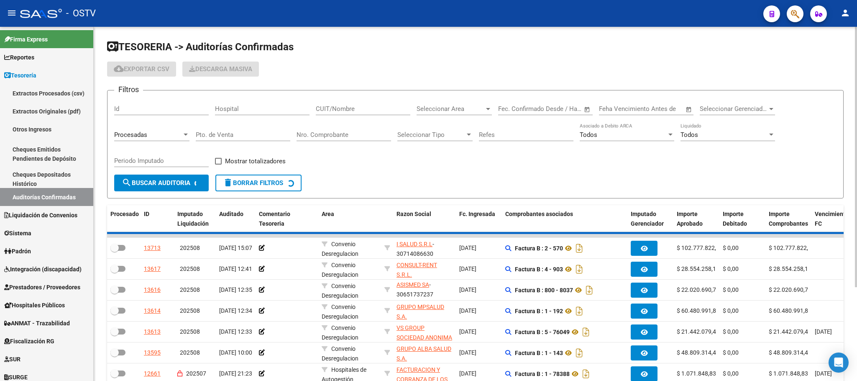 This screenshot has height=381, width=857. What do you see at coordinates (425, 269) in the screenshot?
I see `div: - 30710542372` at bounding box center [425, 269].